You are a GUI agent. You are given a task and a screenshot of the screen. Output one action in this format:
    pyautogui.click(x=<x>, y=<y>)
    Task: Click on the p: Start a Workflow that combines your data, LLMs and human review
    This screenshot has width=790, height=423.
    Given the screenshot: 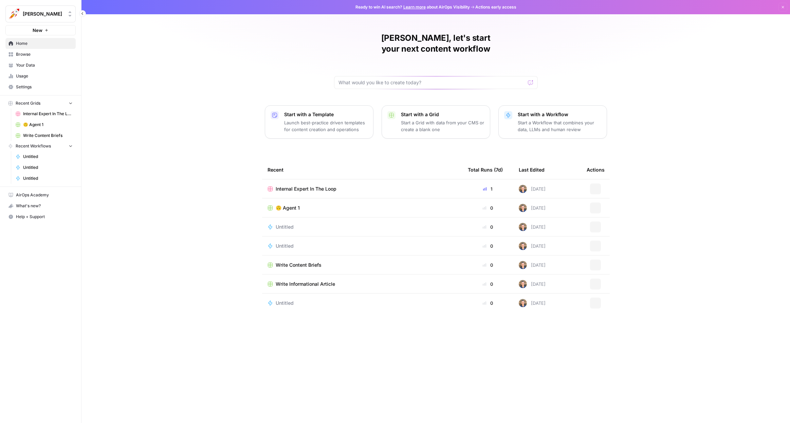 What is the action you would take?
    pyautogui.click(x=560, y=126)
    